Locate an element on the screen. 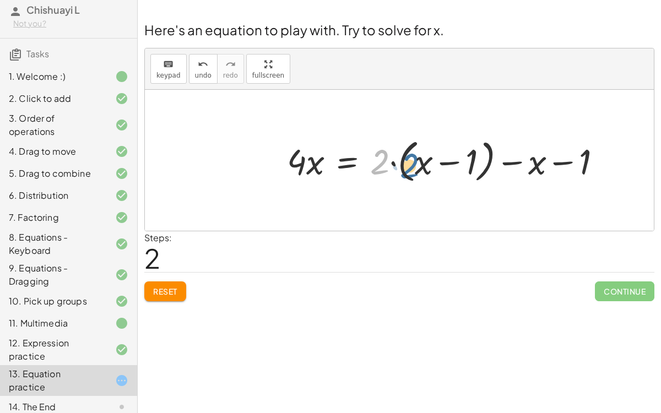  div: 13. Equation practice is located at coordinates (53, 381).